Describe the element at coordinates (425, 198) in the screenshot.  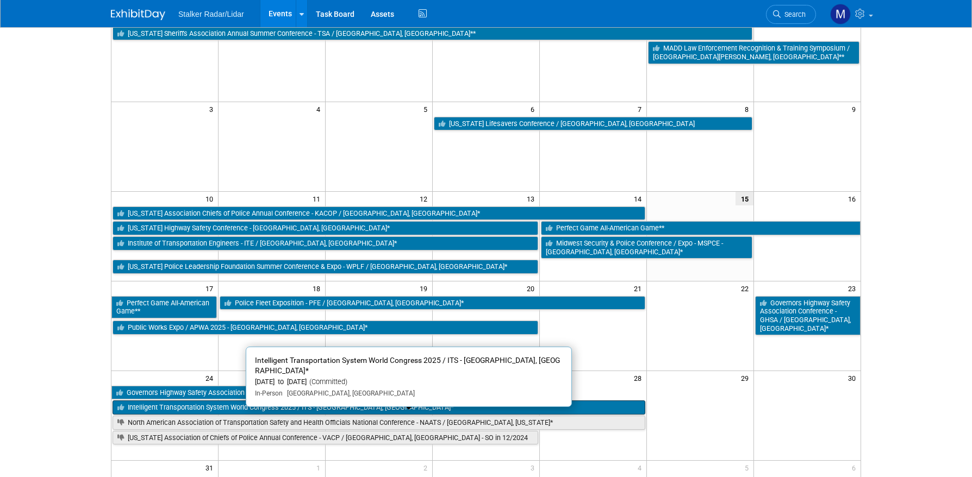
I see `span: 12` at that location.